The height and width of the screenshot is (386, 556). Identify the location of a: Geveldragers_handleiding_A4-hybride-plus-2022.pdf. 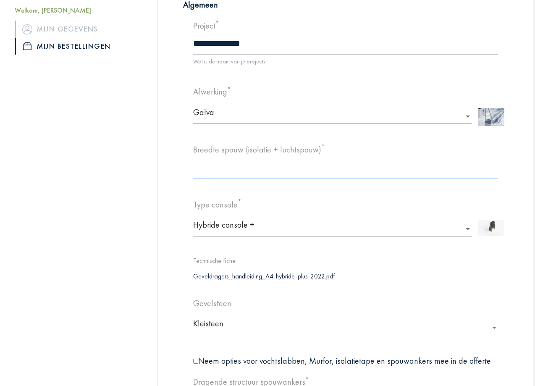
(264, 276).